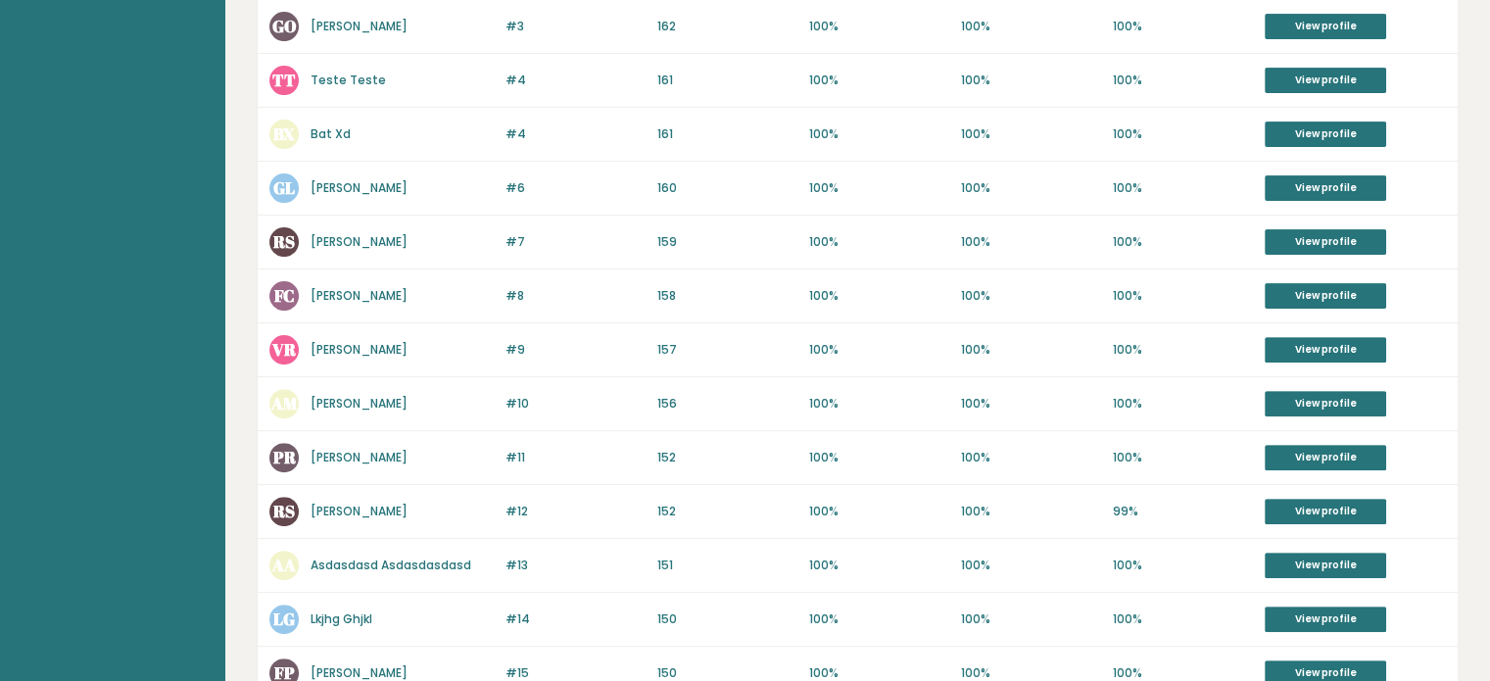 The width and height of the screenshot is (1490, 681). I want to click on text: AA, so click(283, 564).